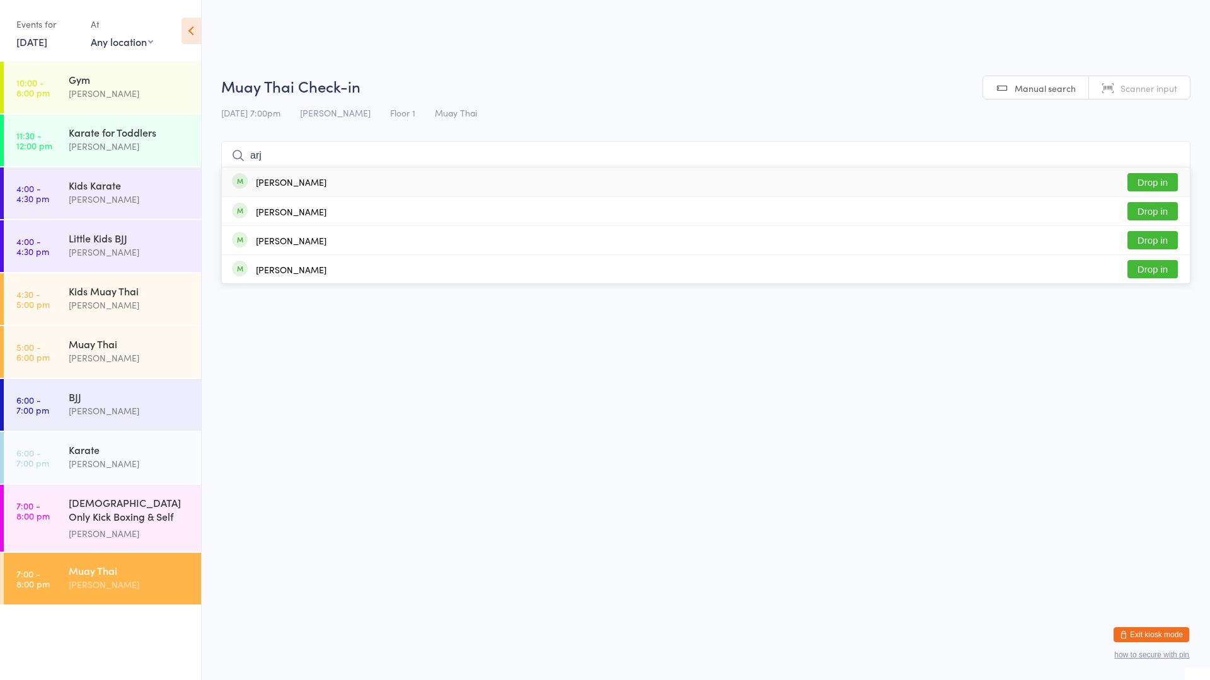  Describe the element at coordinates (403, 113) in the screenshot. I see `span: Floor 1` at that location.